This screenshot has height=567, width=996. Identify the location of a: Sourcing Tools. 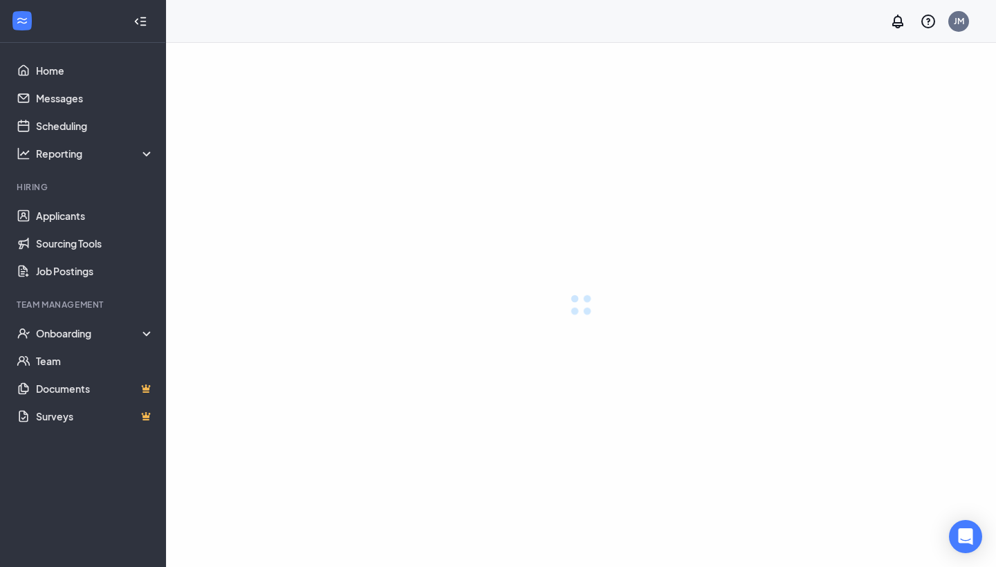
(95, 243).